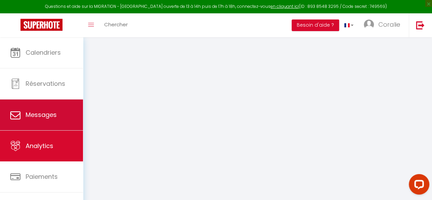 This screenshot has height=200, width=432. I want to click on span: Messages, so click(41, 114).